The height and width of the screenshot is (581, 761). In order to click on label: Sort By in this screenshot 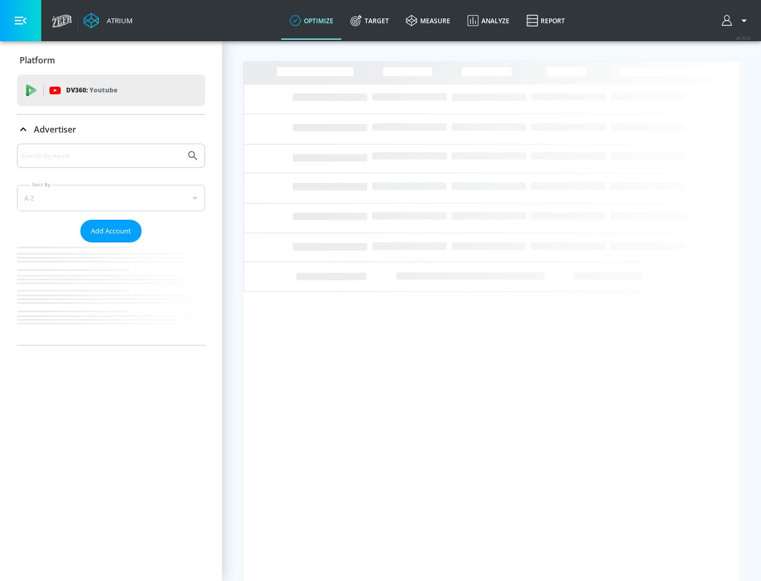, I will do `click(41, 184)`.